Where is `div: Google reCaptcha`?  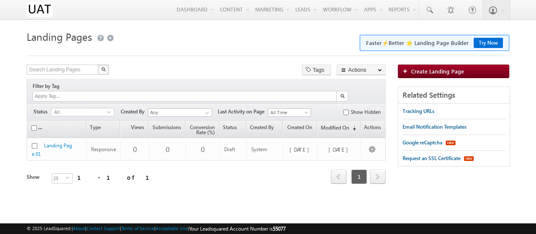 div: Google reCaptcha is located at coordinates (423, 142).